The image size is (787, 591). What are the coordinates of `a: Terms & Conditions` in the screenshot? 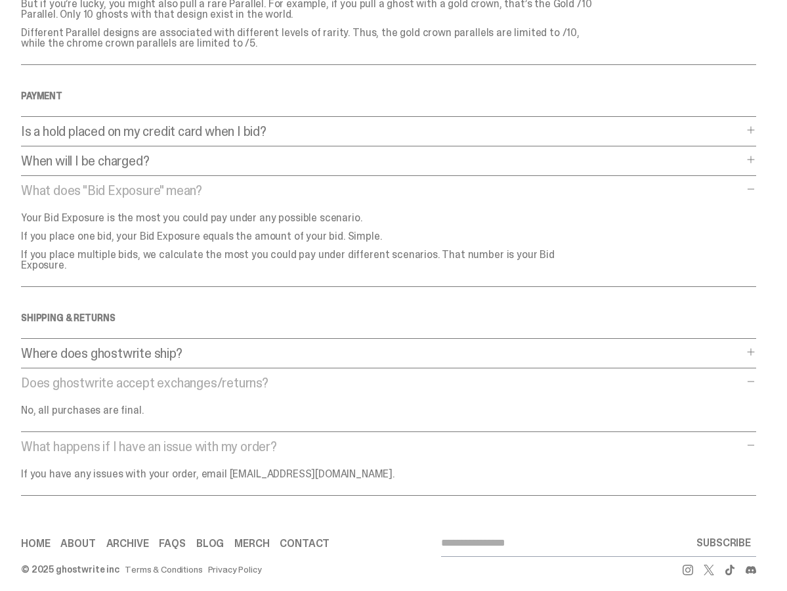 It's located at (163, 569).